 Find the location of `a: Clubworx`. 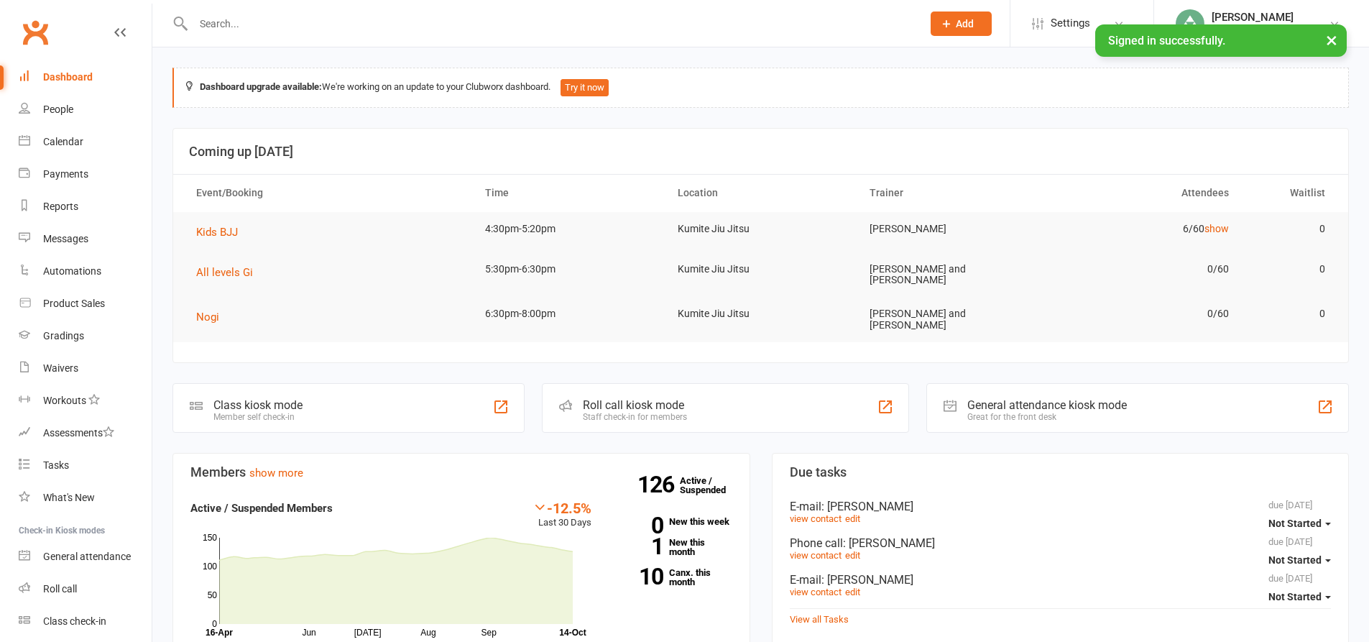

a: Clubworx is located at coordinates (35, 32).